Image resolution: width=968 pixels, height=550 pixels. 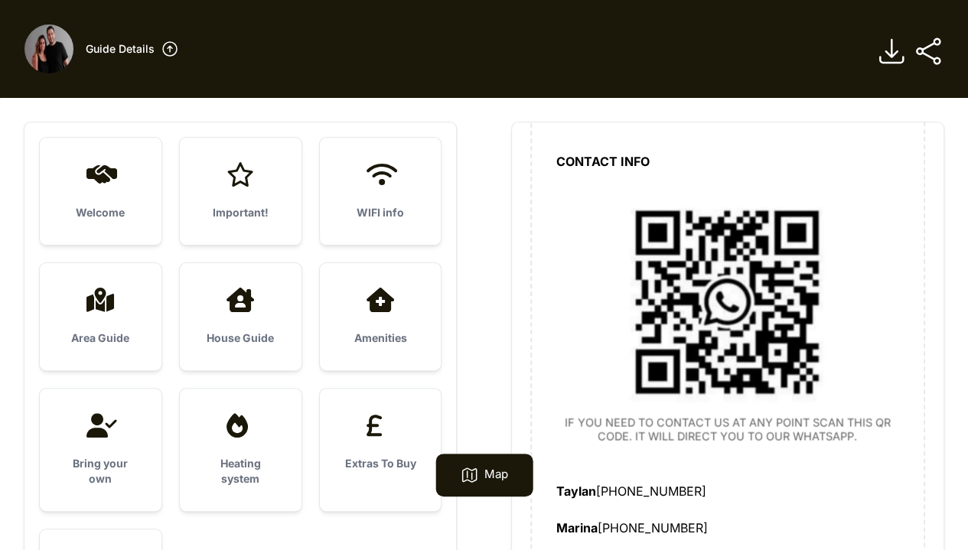 I want to click on img: fyg012wjad9tg46yi4q0sdrdjd51, so click(x=49, y=49).